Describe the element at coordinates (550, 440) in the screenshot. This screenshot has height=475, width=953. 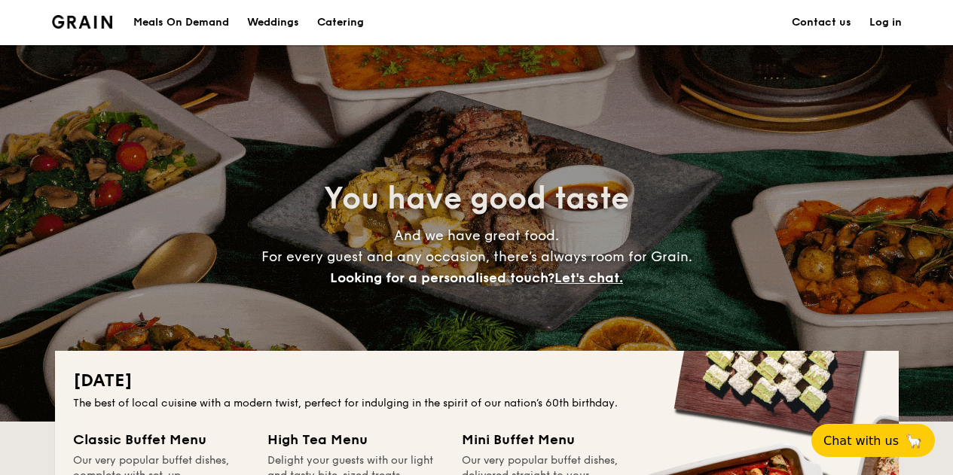
I see `div: Mini Buffet Menu` at that location.